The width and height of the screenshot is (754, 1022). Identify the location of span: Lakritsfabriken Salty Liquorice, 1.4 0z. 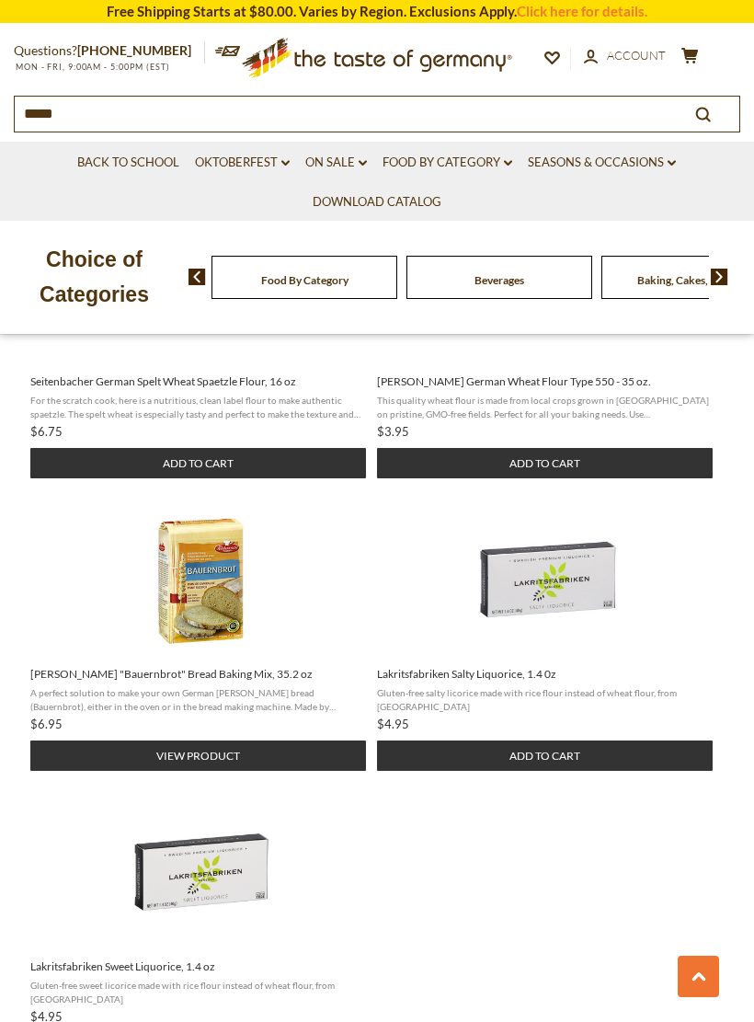
(545, 674).